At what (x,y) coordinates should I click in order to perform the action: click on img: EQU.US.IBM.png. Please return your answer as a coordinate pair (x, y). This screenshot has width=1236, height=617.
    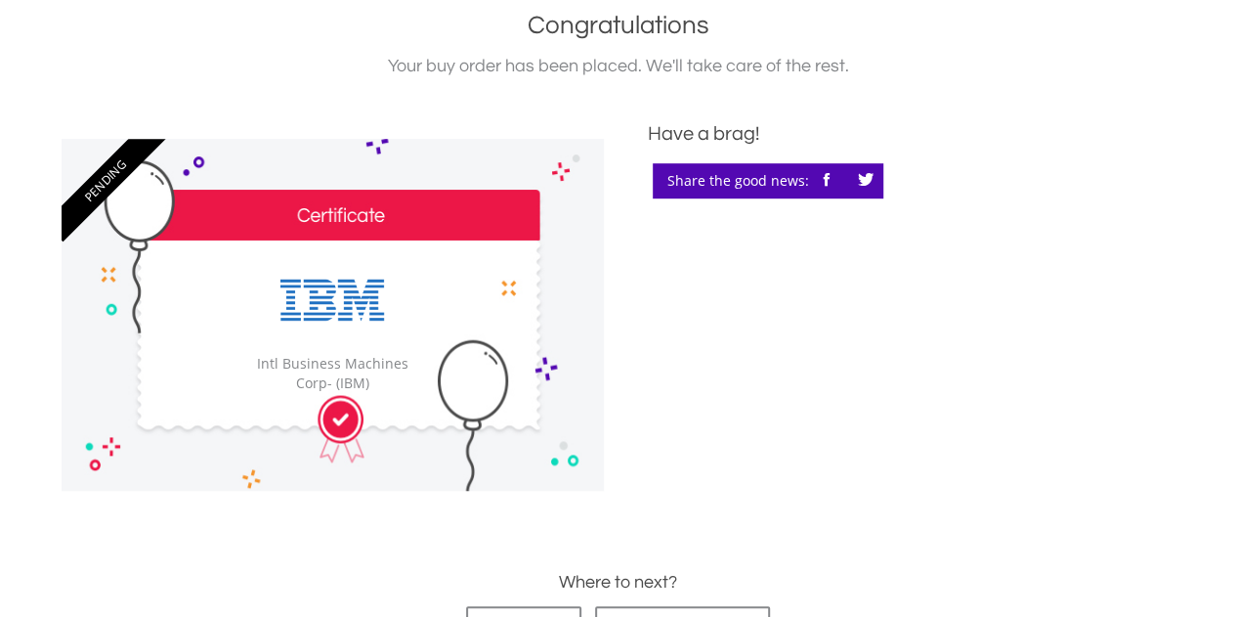
    Looking at the image, I should click on (332, 300).